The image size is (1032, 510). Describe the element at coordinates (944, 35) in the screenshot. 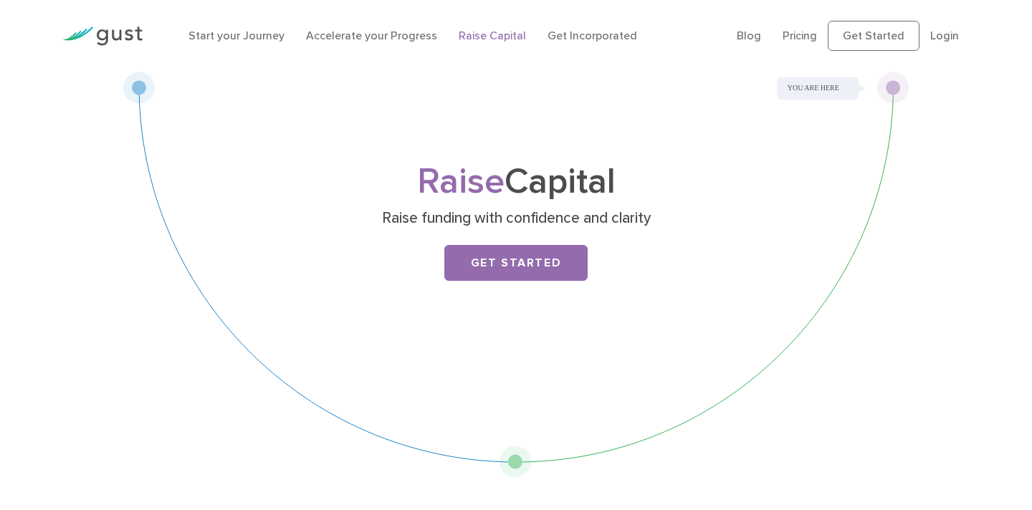

I see `a: Login` at that location.